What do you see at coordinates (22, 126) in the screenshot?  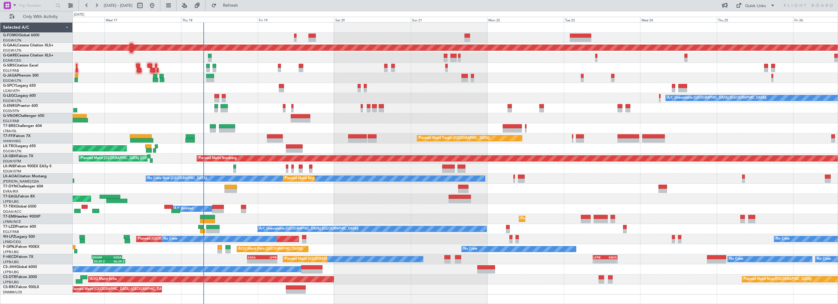 I see `a: T7-BREChallenger 604` at bounding box center [22, 126].